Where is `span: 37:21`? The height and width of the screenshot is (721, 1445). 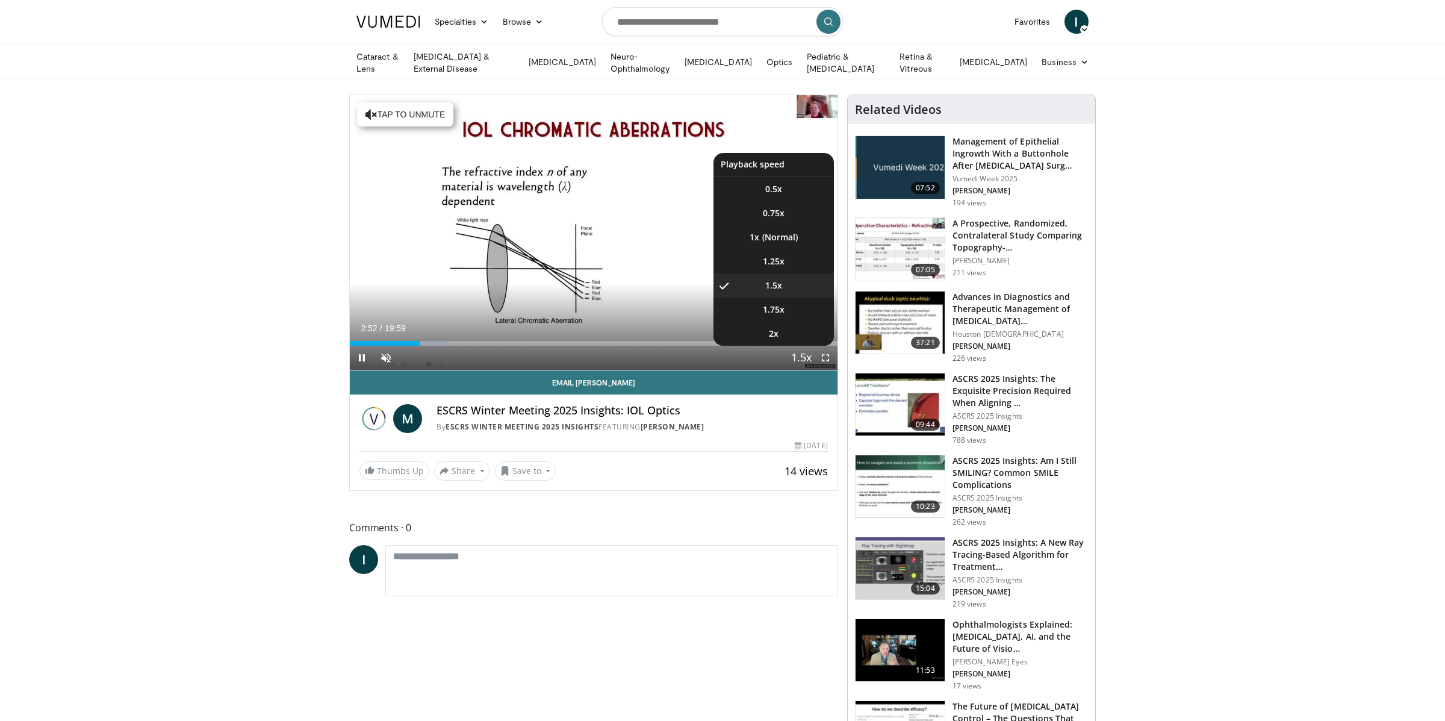 span: 37:21 is located at coordinates (926, 343).